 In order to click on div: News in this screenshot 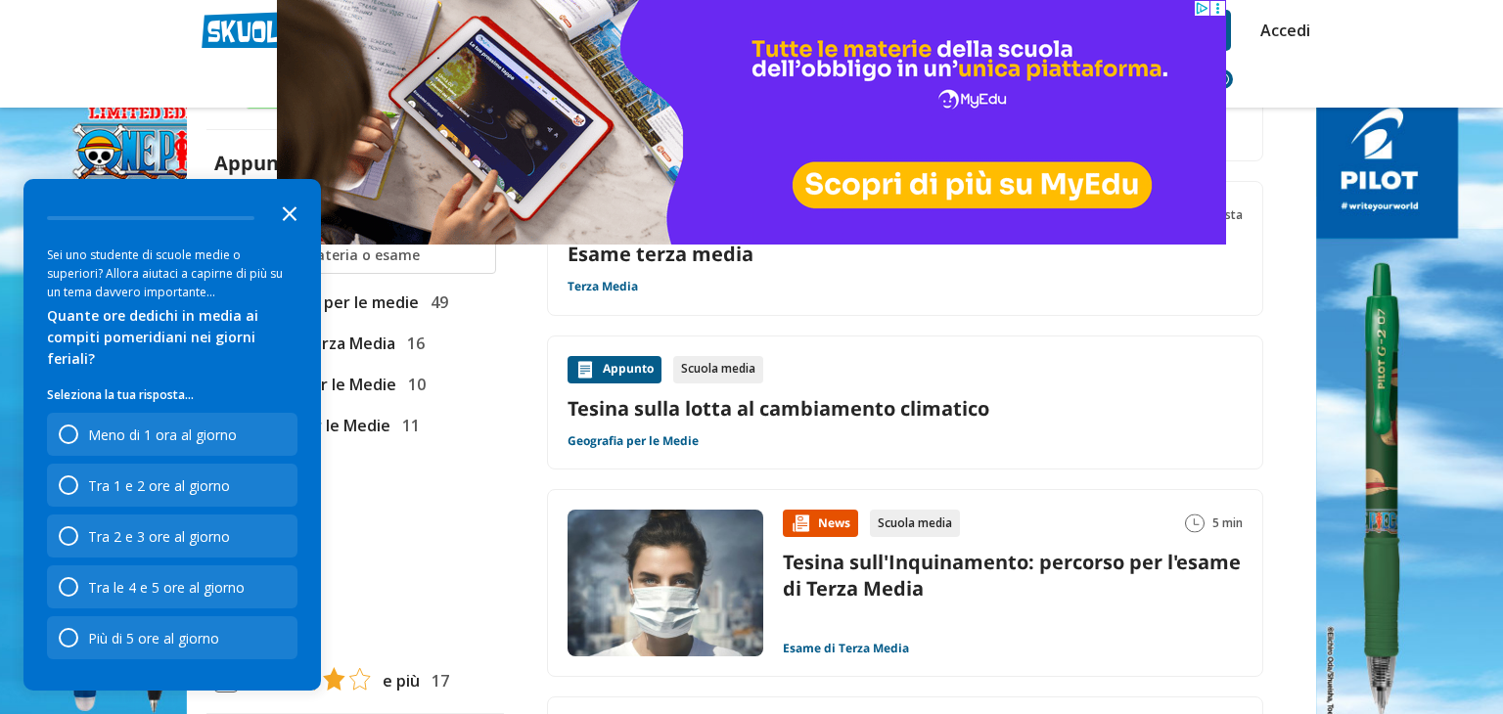, I will do `click(820, 523)`.